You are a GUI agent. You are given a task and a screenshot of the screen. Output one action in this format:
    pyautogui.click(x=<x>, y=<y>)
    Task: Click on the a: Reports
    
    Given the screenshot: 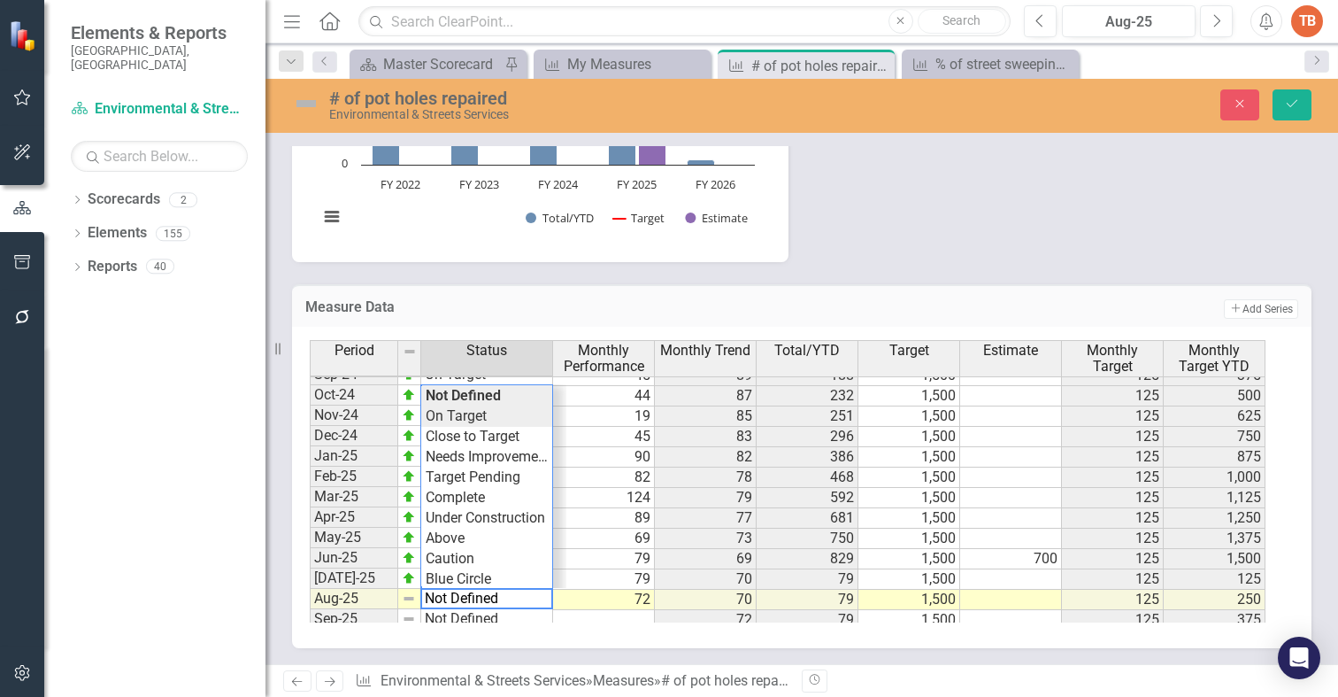 What is the action you would take?
    pyautogui.click(x=112, y=266)
    